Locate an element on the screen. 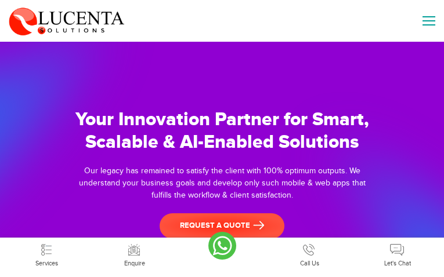  a: Let's Chat is located at coordinates (397, 259).